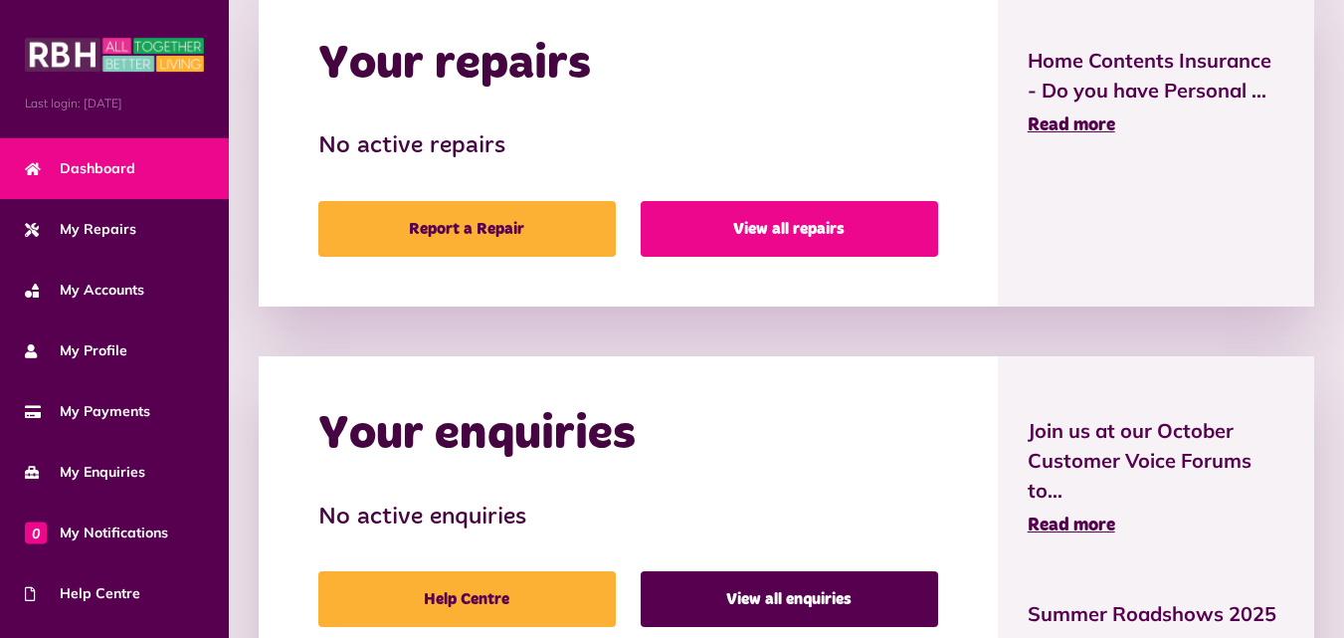 The height and width of the screenshot is (638, 1344). What do you see at coordinates (1156, 461) in the screenshot?
I see `span: Join us at our October Customer Voice Forums to...` at bounding box center [1156, 461].